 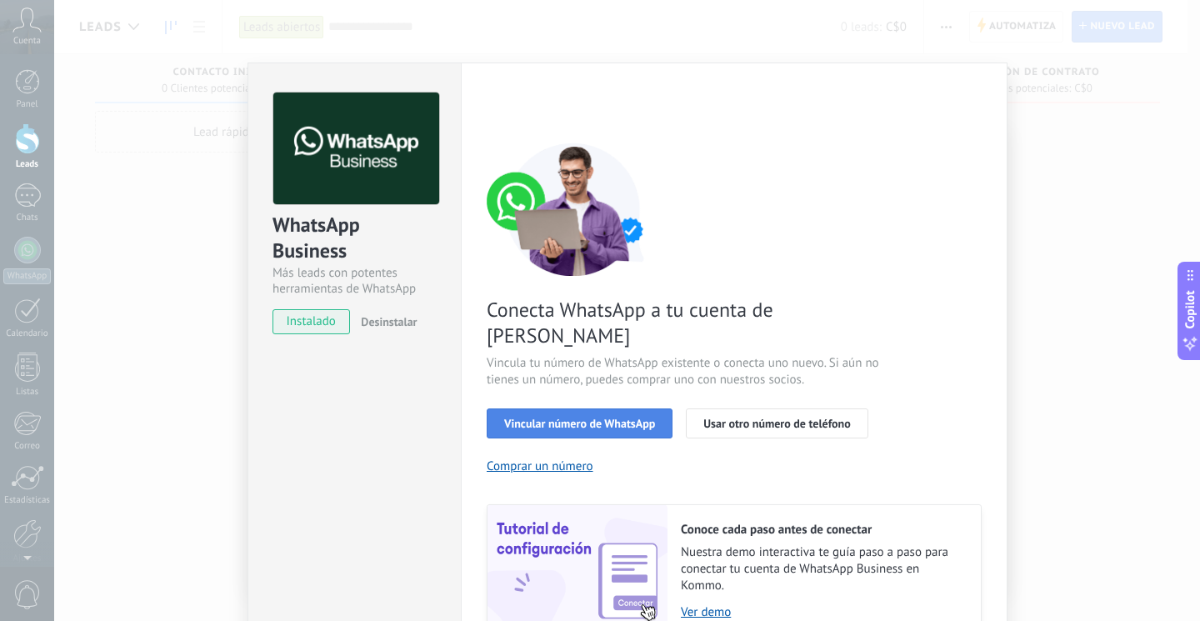 I want to click on button: Usar otro número de teléfono, so click(x=777, y=423).